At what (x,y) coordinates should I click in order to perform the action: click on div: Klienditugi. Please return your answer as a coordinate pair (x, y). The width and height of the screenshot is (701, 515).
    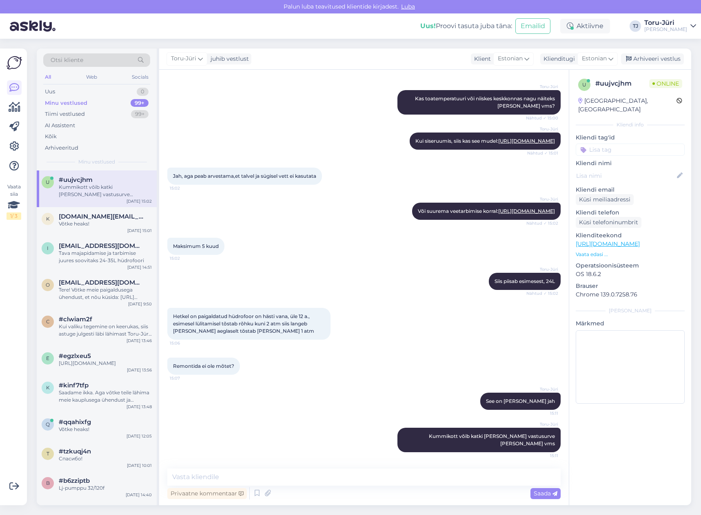
    Looking at the image, I should click on (557, 59).